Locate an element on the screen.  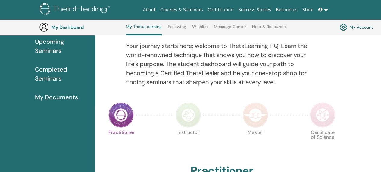
a: My Account is located at coordinates (356, 27).